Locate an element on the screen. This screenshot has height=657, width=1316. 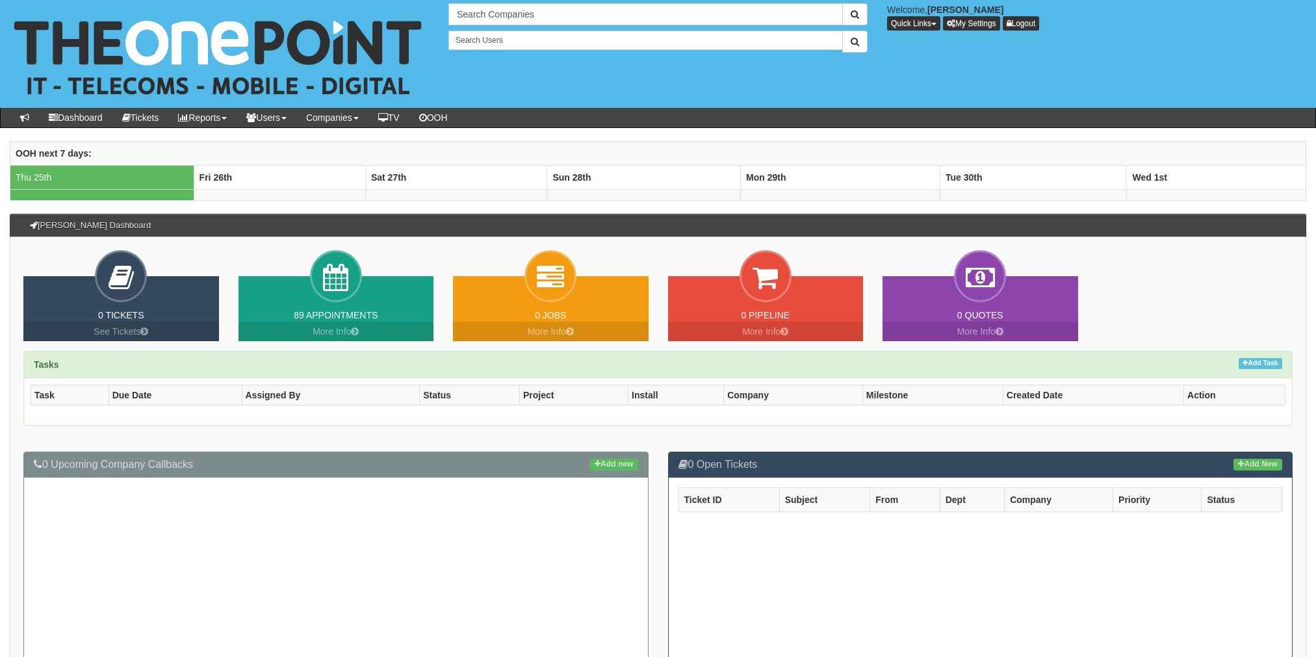
th: Tue 30th is located at coordinates (1034, 177).